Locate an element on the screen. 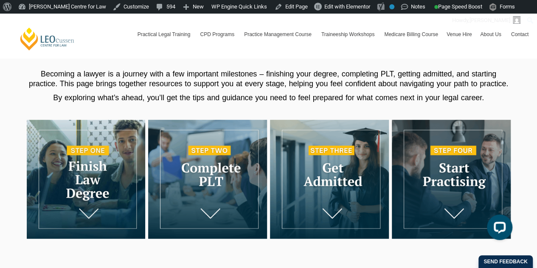 The height and width of the screenshot is (268, 537). a: Venue Hire is located at coordinates (459, 34).